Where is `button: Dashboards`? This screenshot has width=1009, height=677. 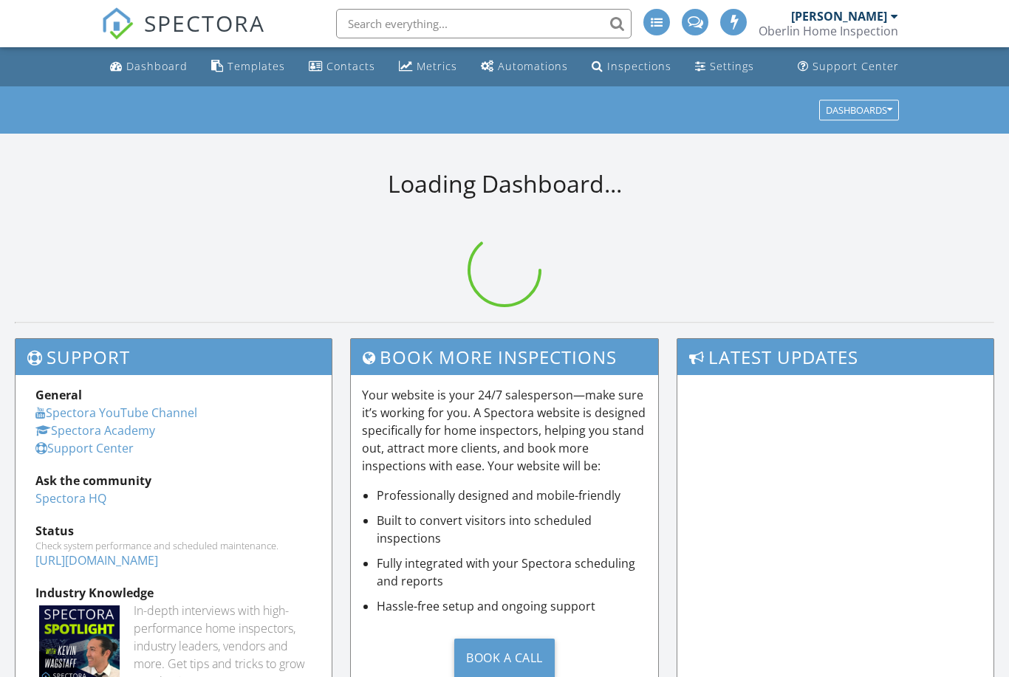 button: Dashboards is located at coordinates (859, 110).